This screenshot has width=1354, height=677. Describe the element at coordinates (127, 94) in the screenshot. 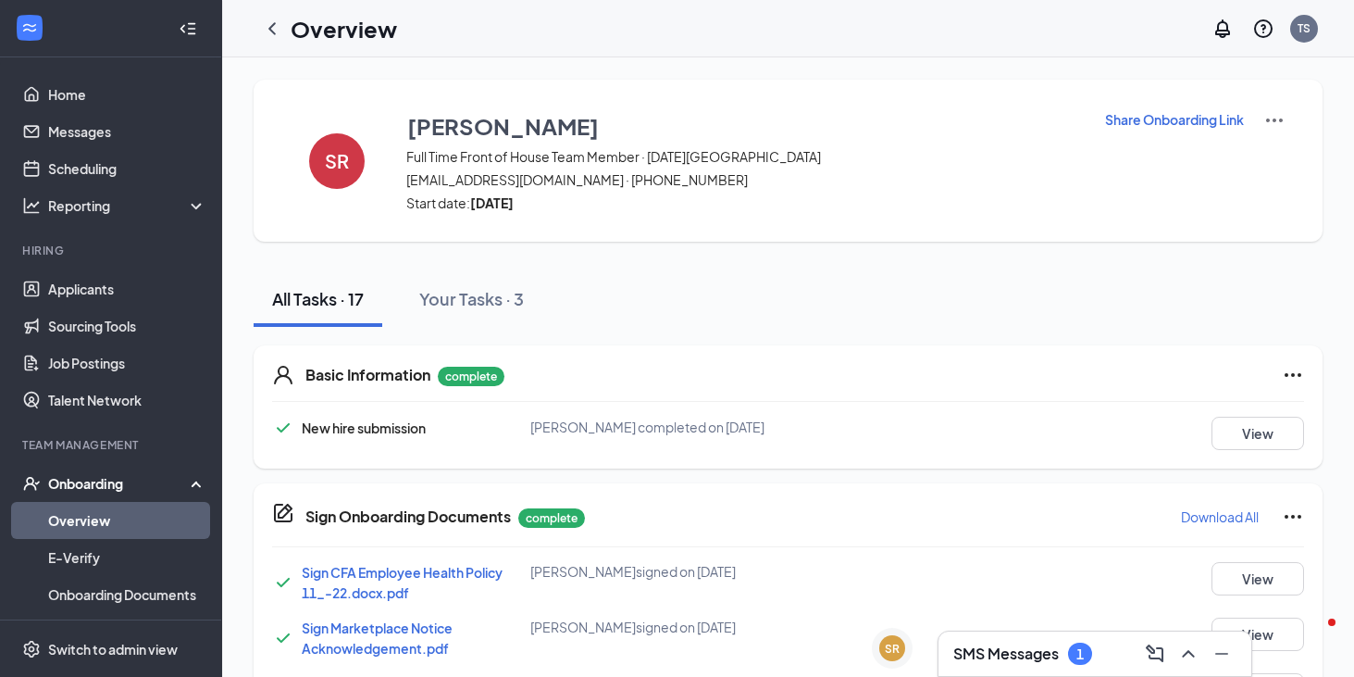

I see `a: Home` at that location.